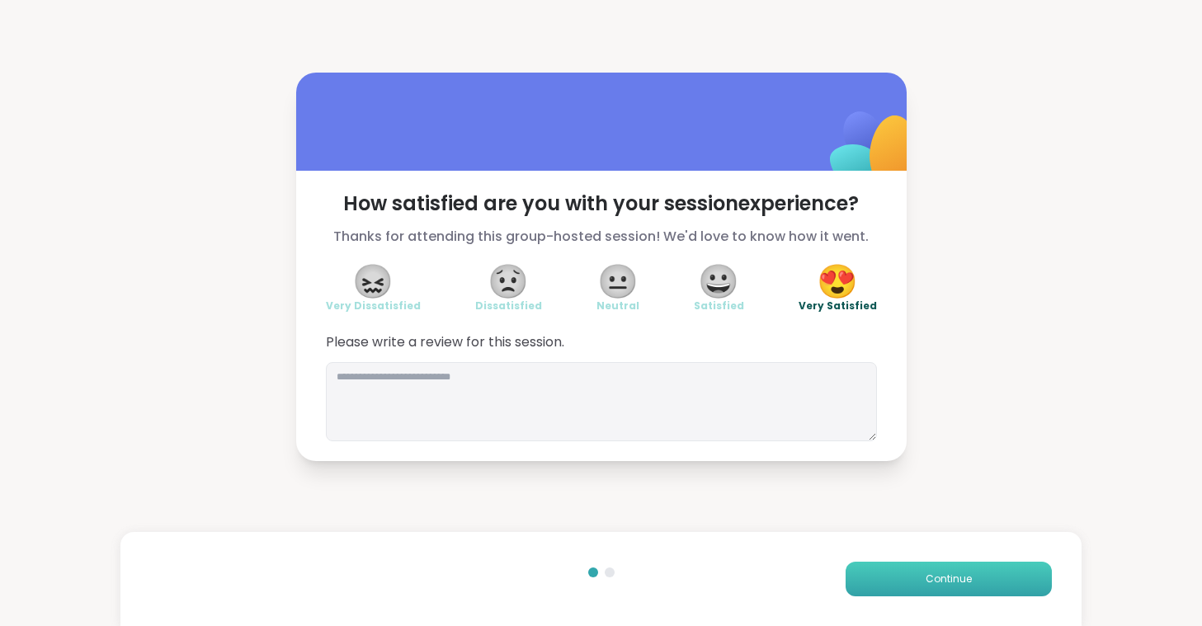 Image resolution: width=1202 pixels, height=626 pixels. Describe the element at coordinates (601, 204) in the screenshot. I see `span: How satisfied are you with your session experience?` at that location.